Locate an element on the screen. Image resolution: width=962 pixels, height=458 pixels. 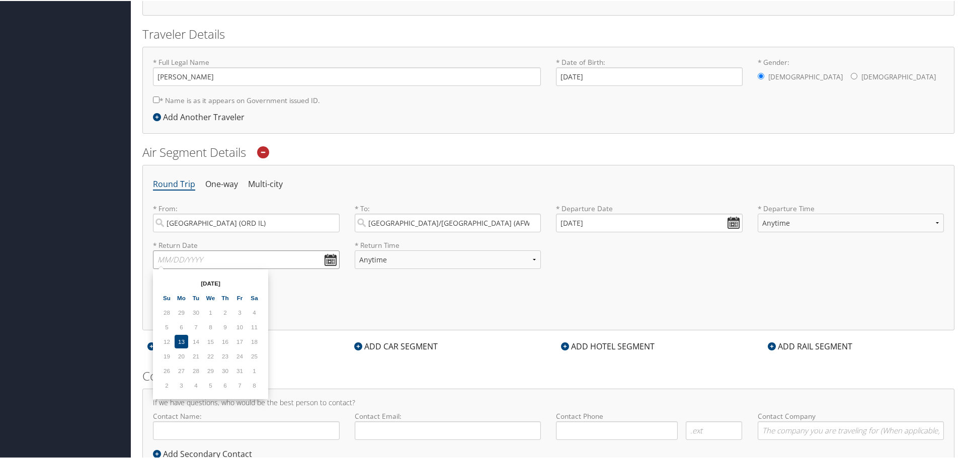
input: Contact Email: is located at coordinates (448, 430).